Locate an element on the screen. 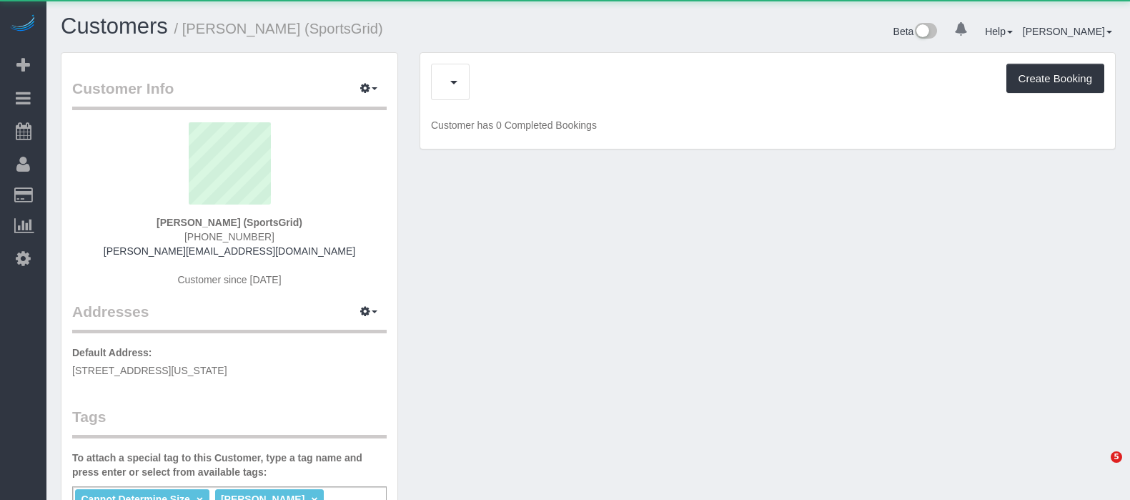 The image size is (1130, 500). button: Create Booking is located at coordinates (1055, 79).